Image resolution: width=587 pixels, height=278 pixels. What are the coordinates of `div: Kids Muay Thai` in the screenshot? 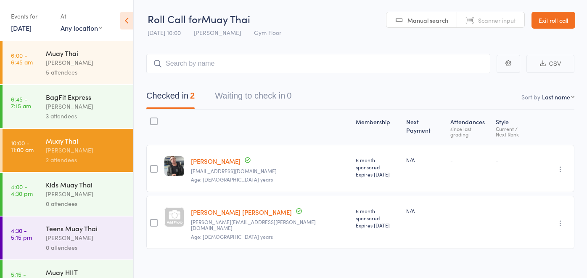 It's located at (86, 184).